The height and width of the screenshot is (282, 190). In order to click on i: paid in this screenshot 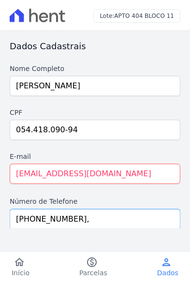, I will do `click(92, 262)`.